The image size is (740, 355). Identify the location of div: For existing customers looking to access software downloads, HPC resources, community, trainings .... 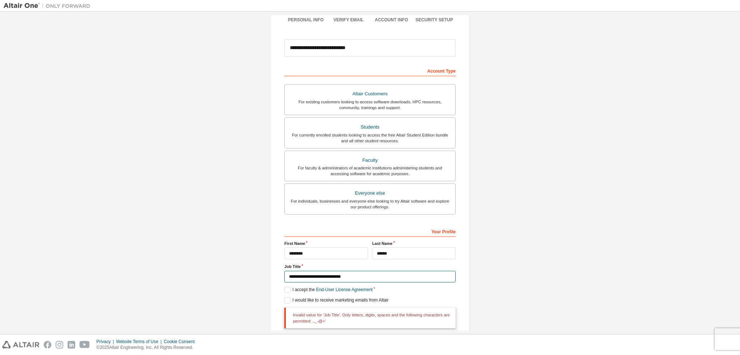
(370, 105).